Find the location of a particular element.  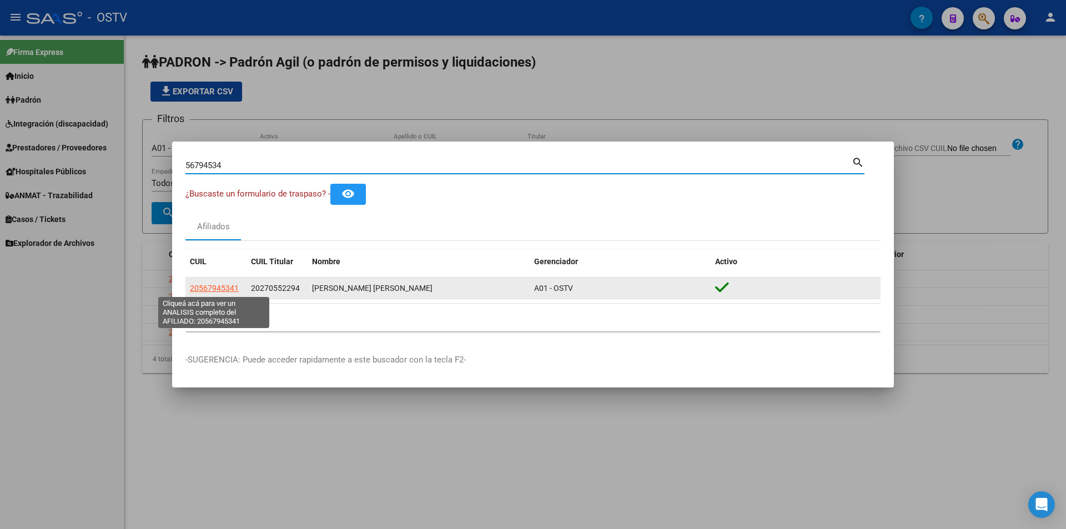

datatable-header-cell: CUIL Titular is located at coordinates (277, 261).